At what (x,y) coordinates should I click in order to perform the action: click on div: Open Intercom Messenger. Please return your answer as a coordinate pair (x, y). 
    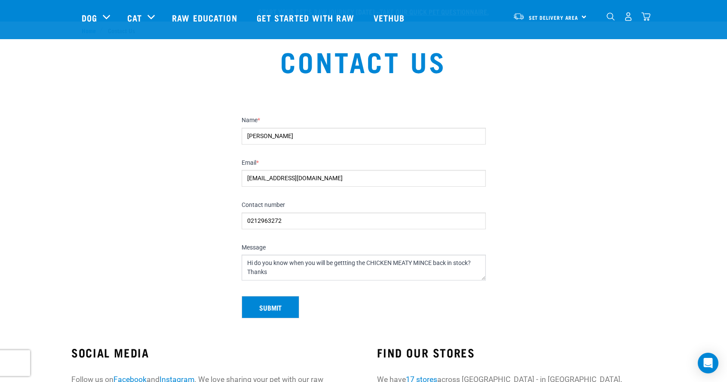
    Looking at the image, I should click on (708, 363).